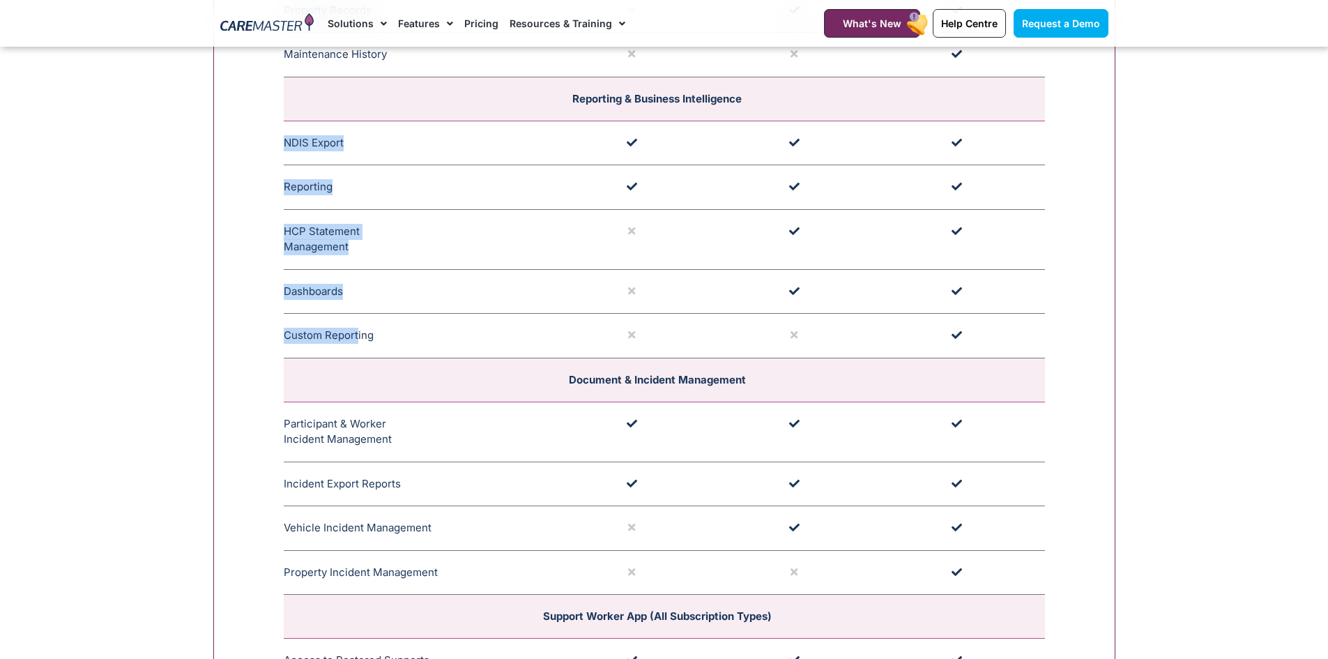 Image resolution: width=1328 pixels, height=659 pixels. I want to click on a: Request a Demo, so click(1061, 23).